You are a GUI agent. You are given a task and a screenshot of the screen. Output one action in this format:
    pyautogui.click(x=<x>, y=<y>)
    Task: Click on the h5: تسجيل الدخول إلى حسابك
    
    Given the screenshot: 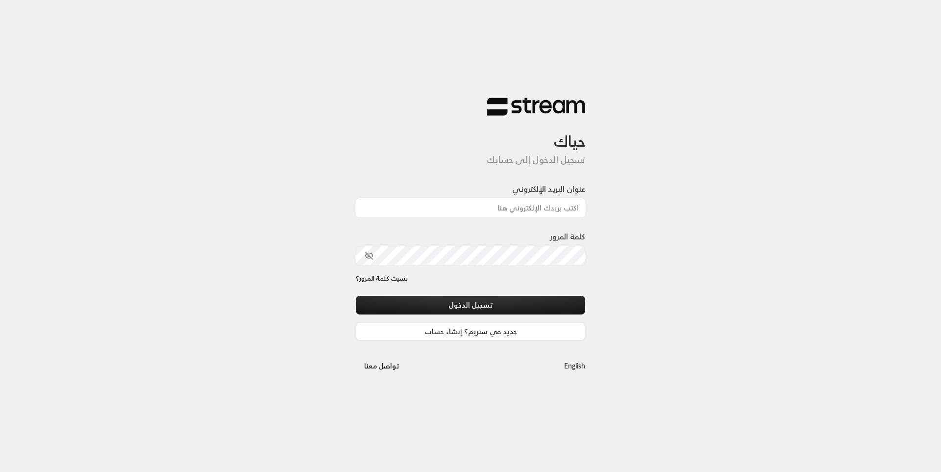 What is the action you would take?
    pyautogui.click(x=471, y=160)
    